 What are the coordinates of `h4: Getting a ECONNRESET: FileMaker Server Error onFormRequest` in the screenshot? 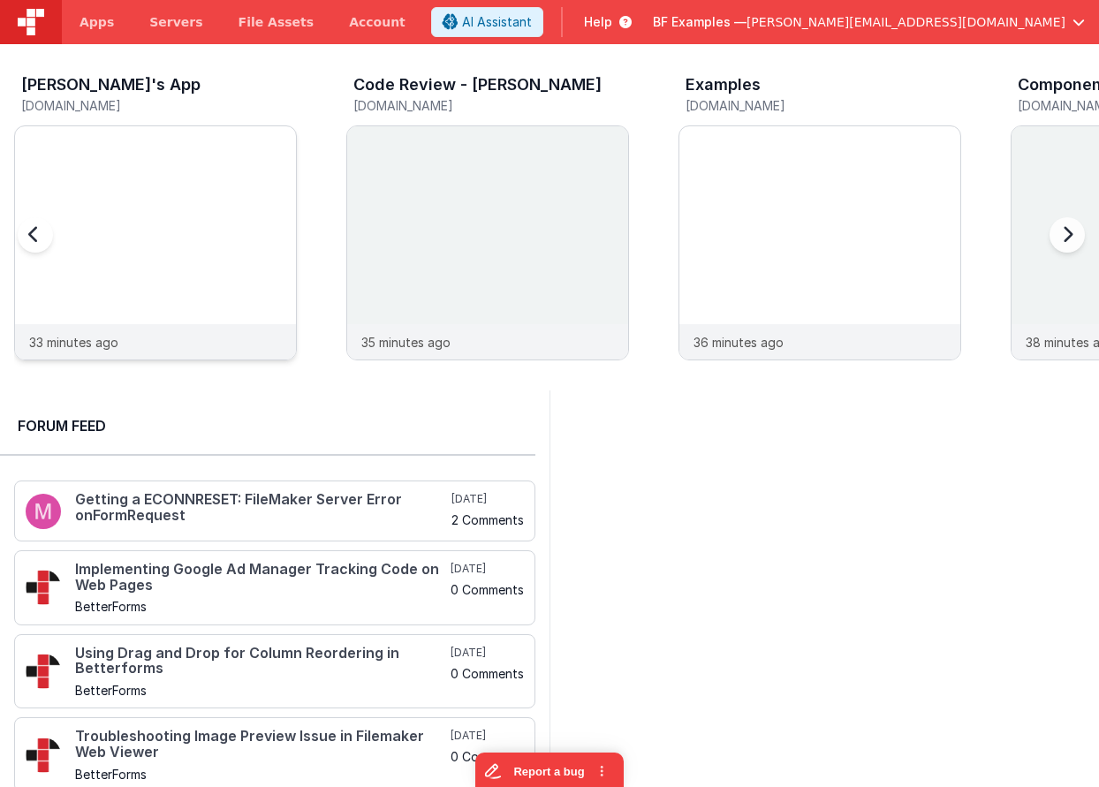 It's located at (261, 507).